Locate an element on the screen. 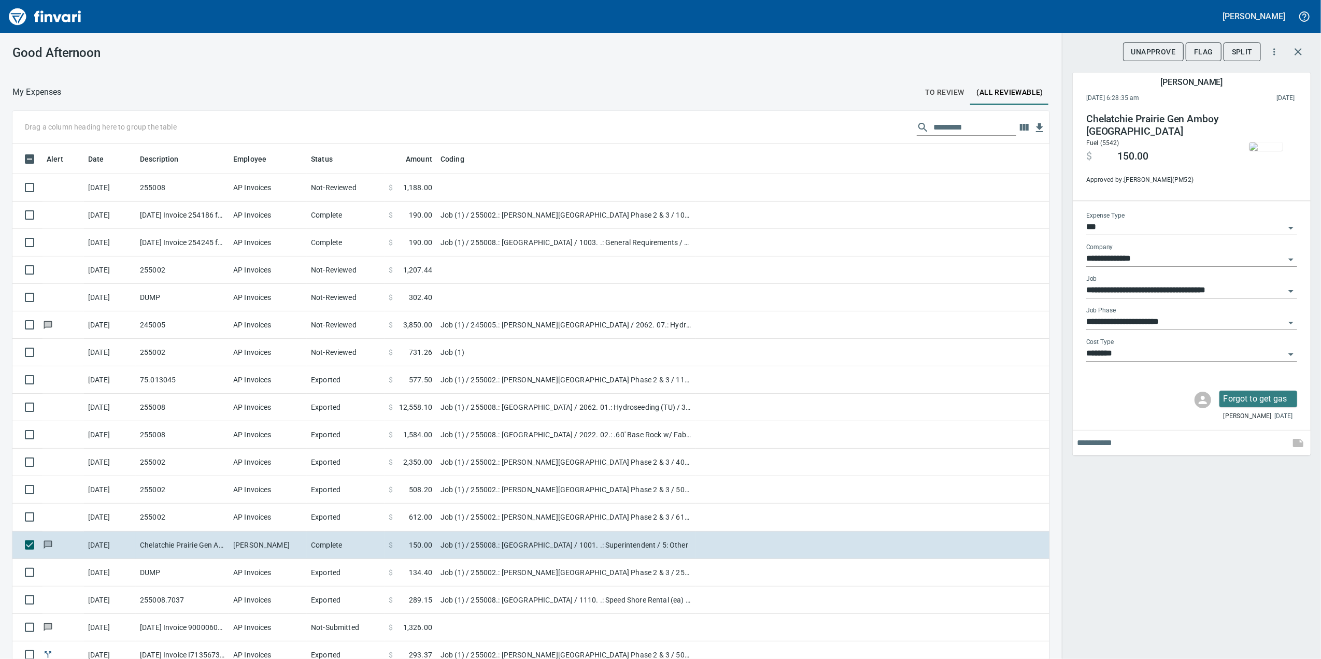  button: More is located at coordinates (1274, 52).